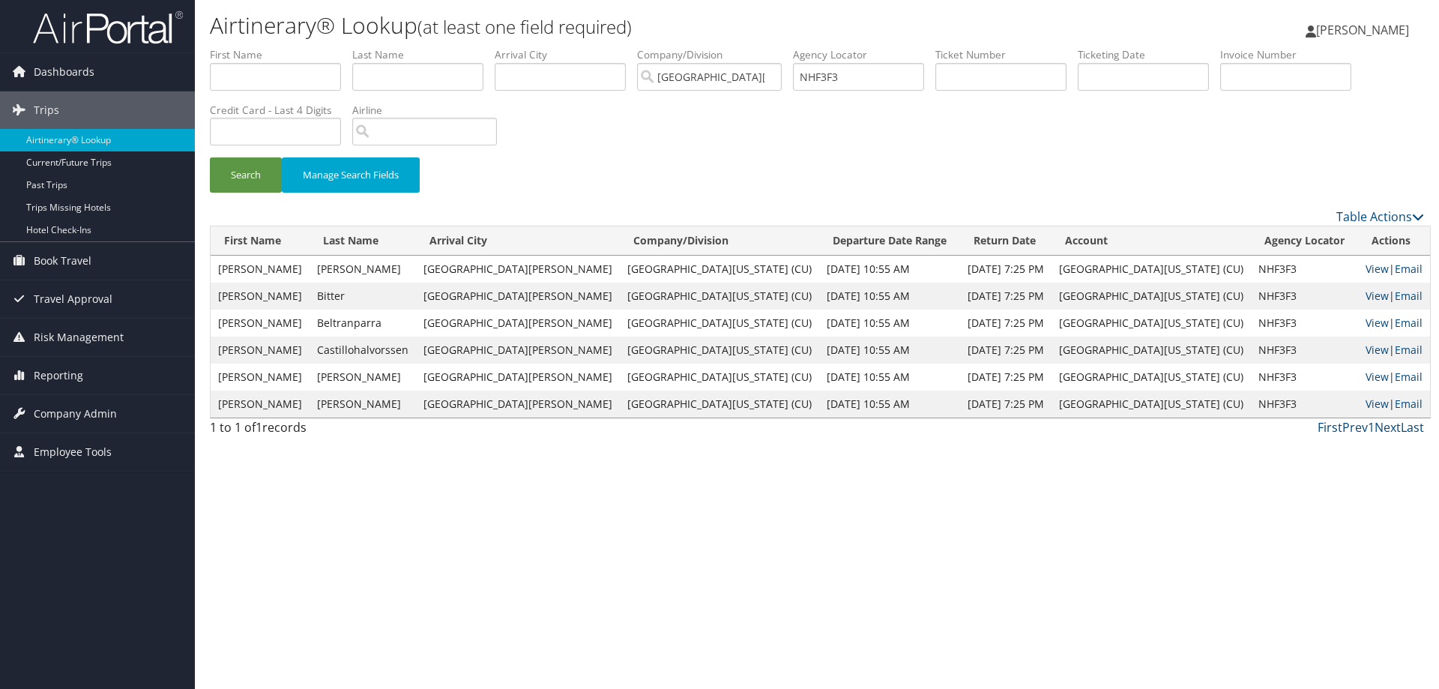  Describe the element at coordinates (1380, 217) in the screenshot. I see `a: Table Actions` at that location.